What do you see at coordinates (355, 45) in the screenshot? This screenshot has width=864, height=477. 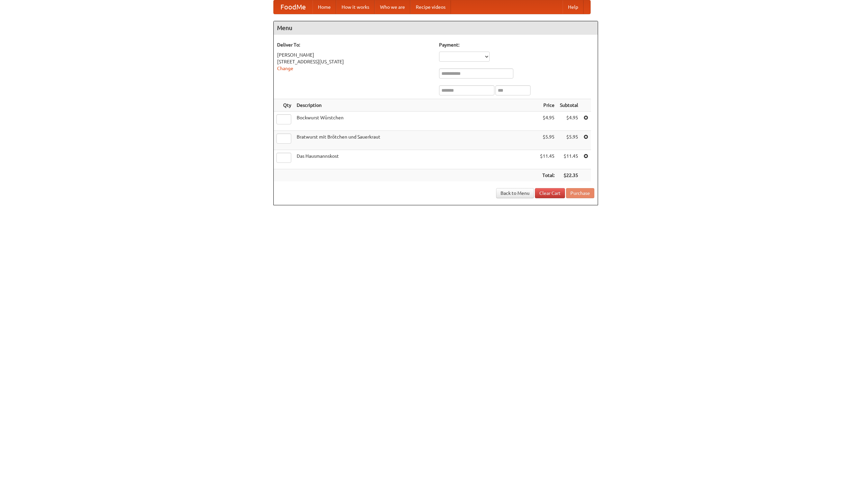 I see `h5: Deliver To:` at bounding box center [355, 45].